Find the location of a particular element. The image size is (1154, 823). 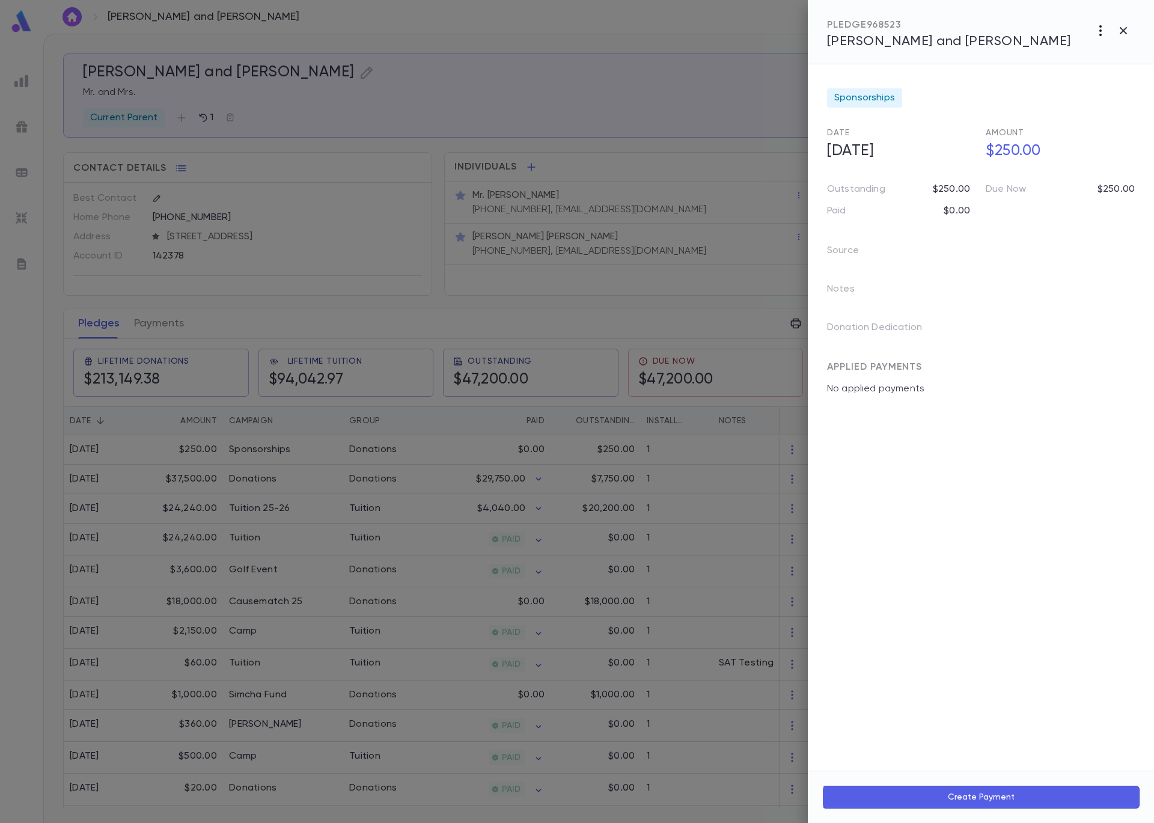

p: Paid is located at coordinates (837, 211).